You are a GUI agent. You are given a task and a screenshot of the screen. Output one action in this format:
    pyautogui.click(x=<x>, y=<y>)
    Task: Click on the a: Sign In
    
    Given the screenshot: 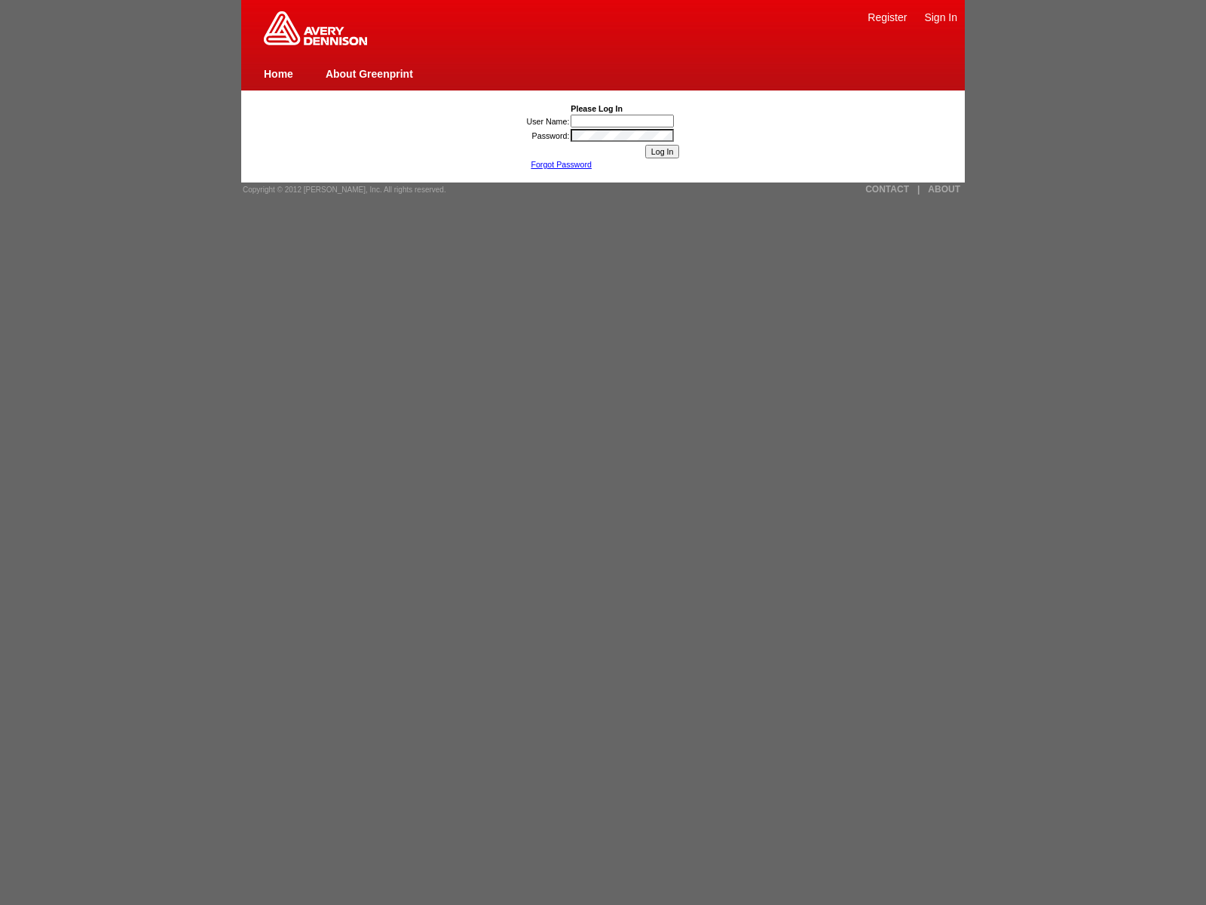 What is the action you would take?
    pyautogui.click(x=941, y=17)
    